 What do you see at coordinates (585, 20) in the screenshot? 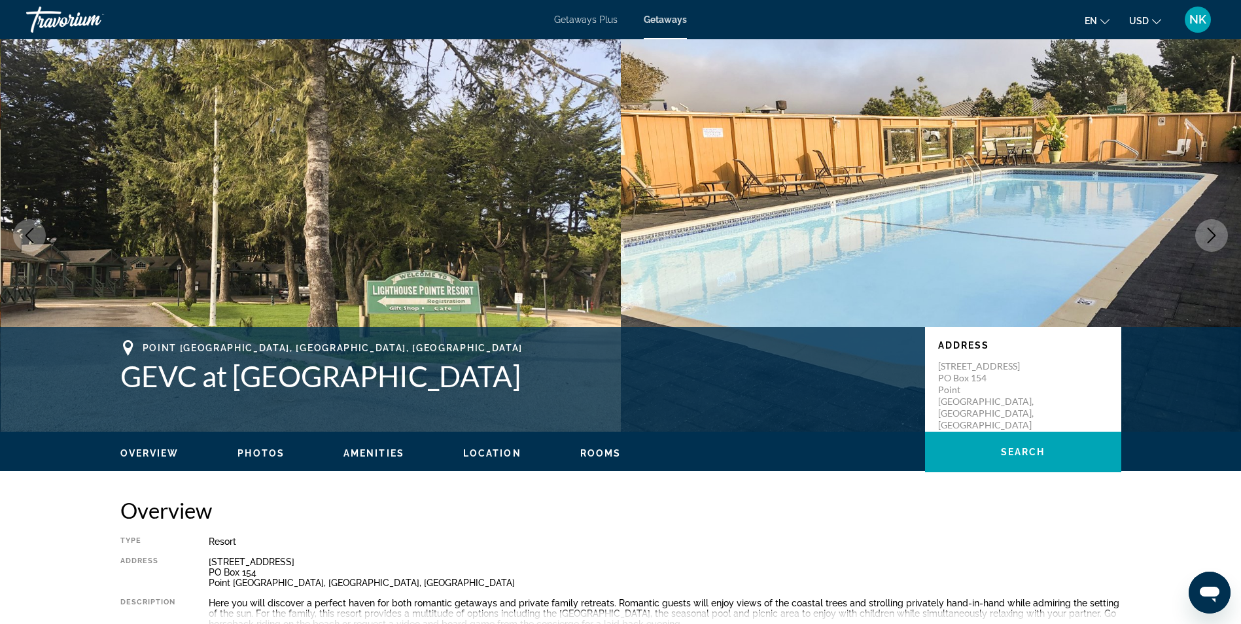
I see `a: Getaways Plus` at bounding box center [585, 20].